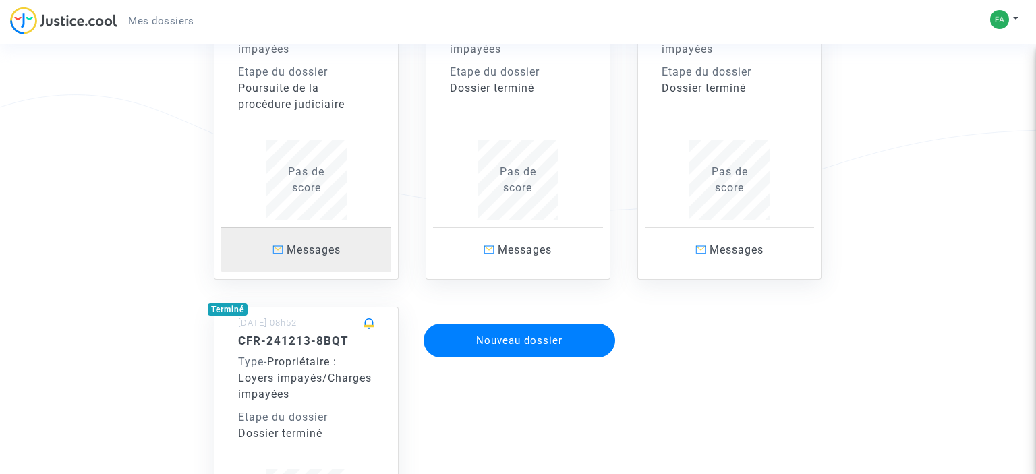  What do you see at coordinates (1000, 20) in the screenshot?
I see `img: 2b9c5c8fcb03b275ff8f4ac0ea7a220b` at bounding box center [1000, 20].